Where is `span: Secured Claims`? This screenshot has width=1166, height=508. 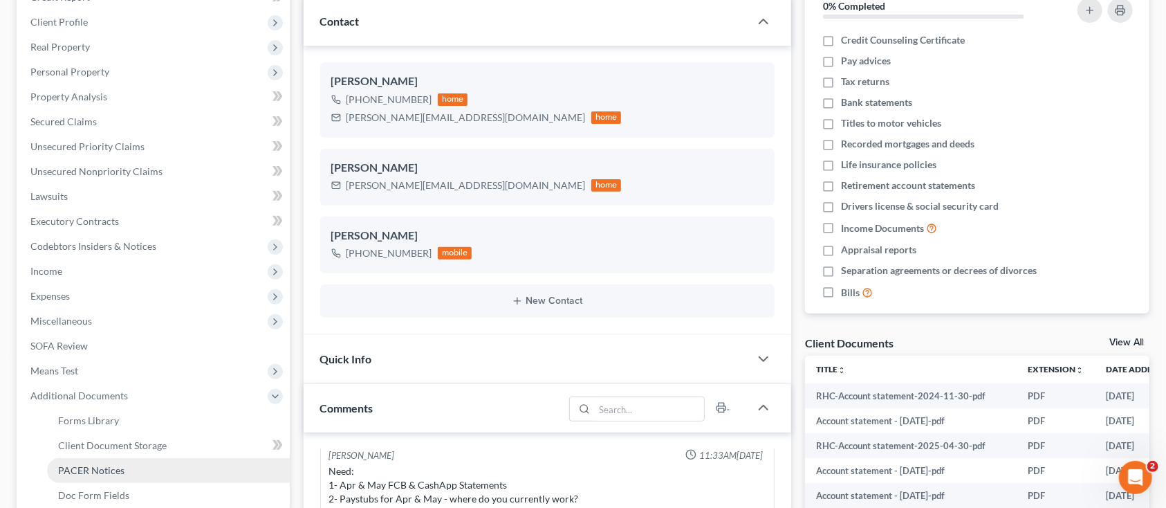 span: Secured Claims is located at coordinates (64, 121).